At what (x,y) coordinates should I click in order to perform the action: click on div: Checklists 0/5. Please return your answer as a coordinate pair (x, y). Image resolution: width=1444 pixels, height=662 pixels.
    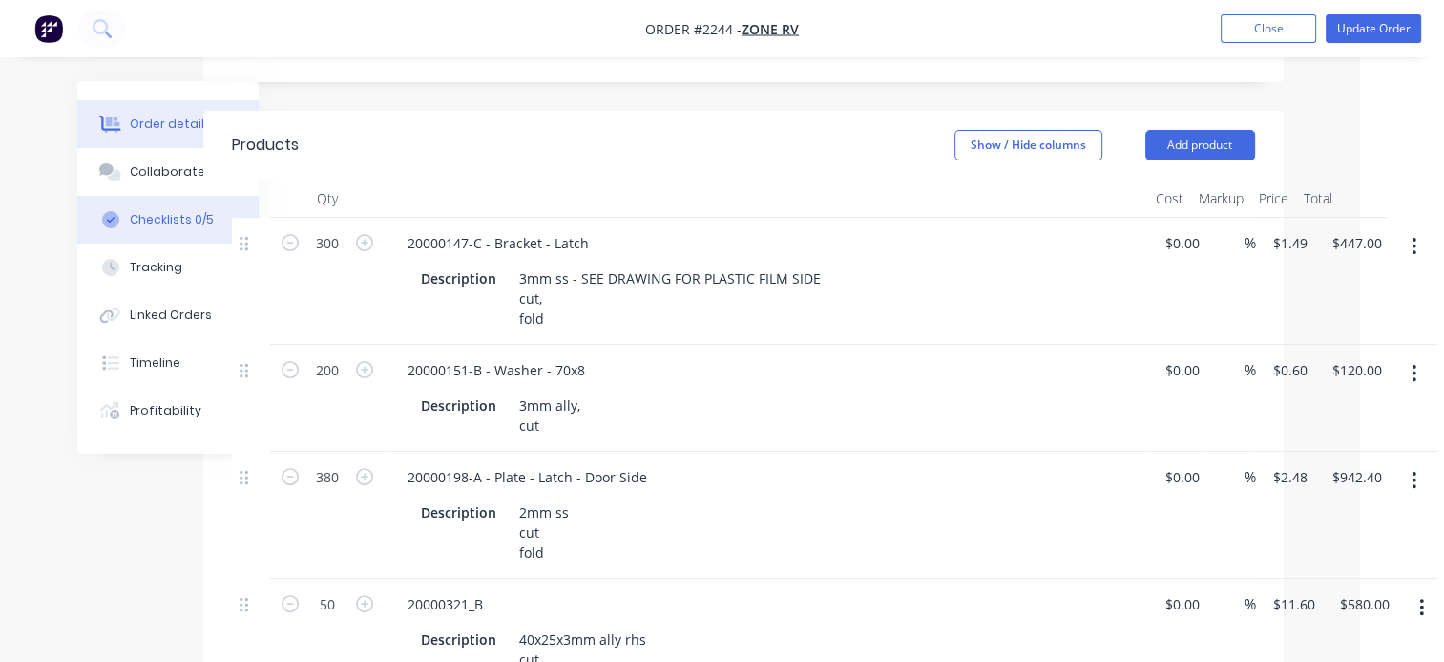
    Looking at the image, I should click on (172, 220).